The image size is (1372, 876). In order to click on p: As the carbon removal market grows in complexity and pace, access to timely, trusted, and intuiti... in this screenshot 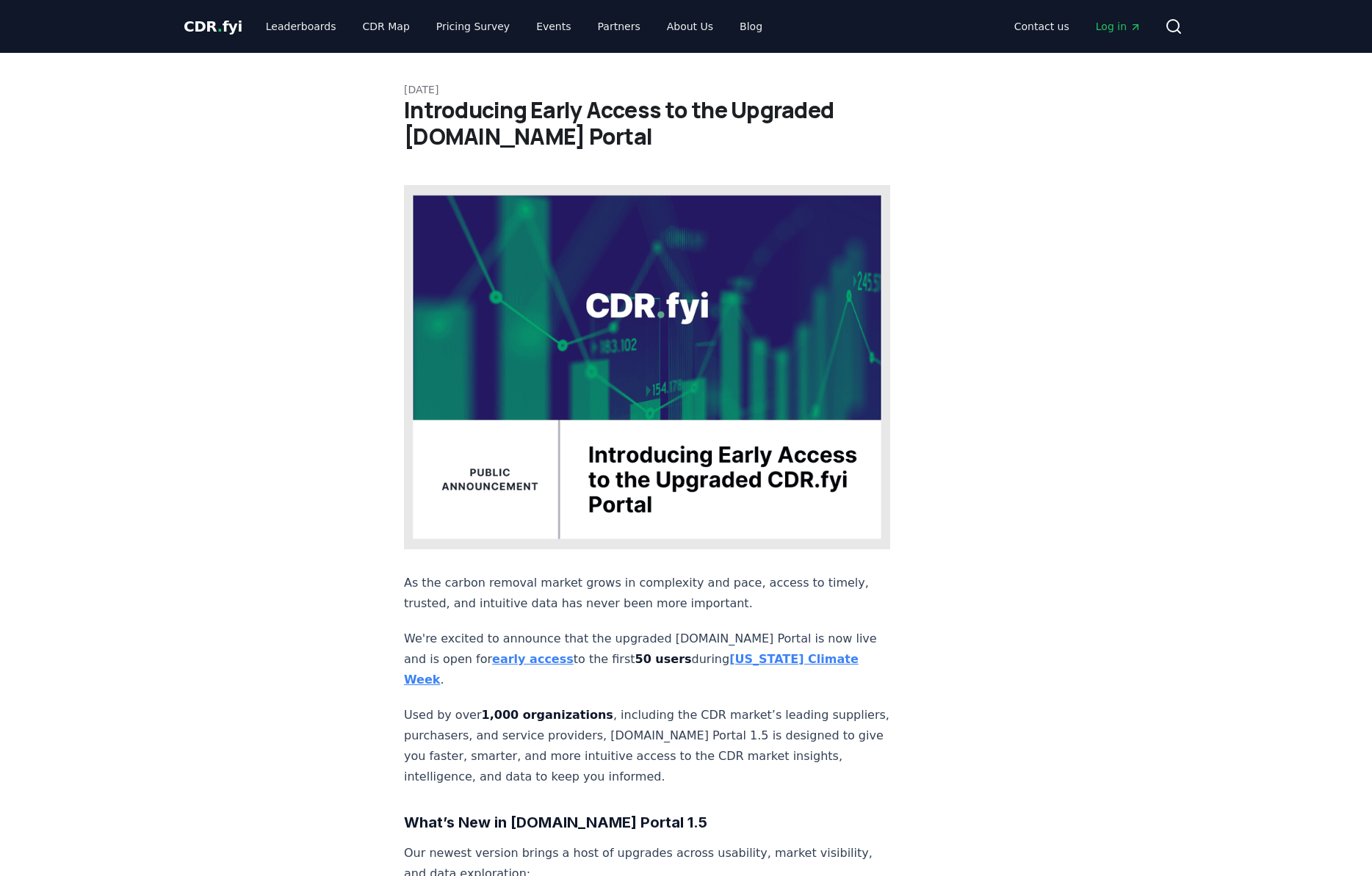, I will do `click(647, 593)`.